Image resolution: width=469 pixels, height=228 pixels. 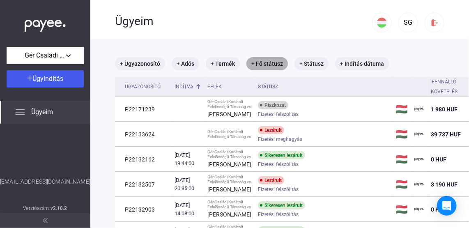 I want to click on img: plus-white.svg, so click(x=30, y=78).